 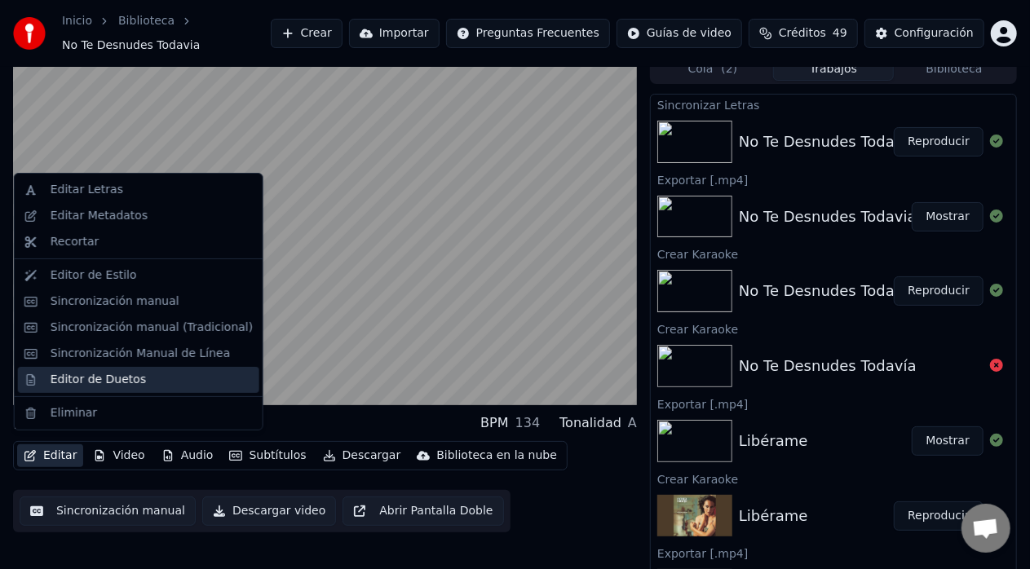 What do you see at coordinates (307, 33) in the screenshot?
I see `button: Crear` at bounding box center [307, 33].